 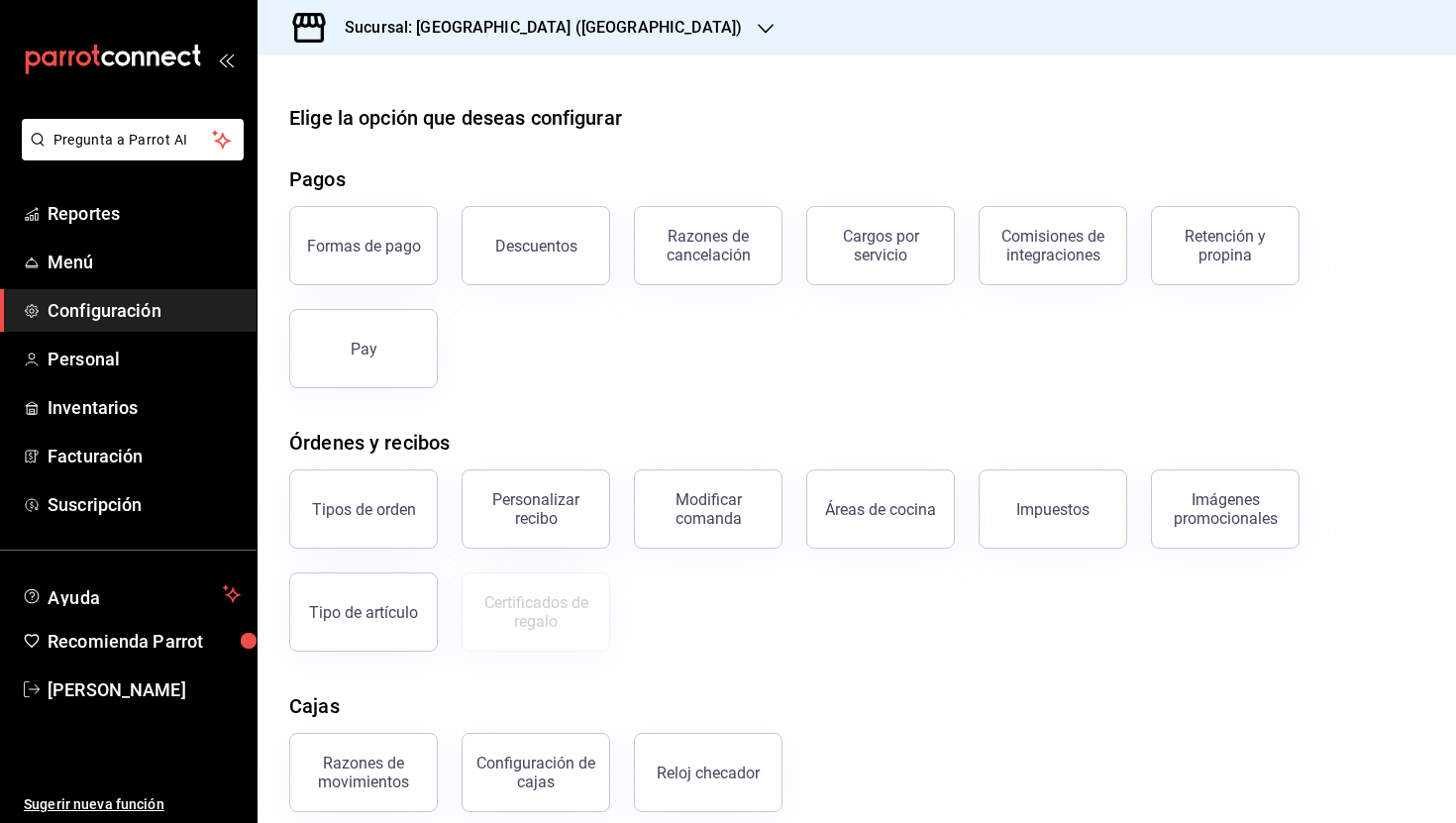 I want to click on div: Comisiones de integraciones, so click(x=1053, y=246).